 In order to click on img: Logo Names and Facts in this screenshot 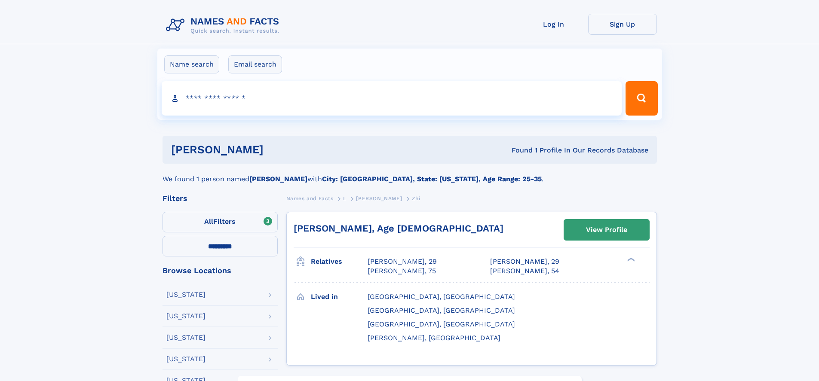, I will do `click(224, 25)`.